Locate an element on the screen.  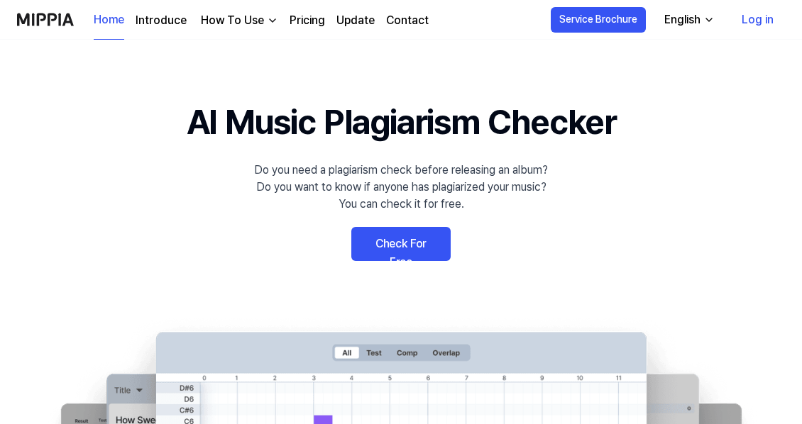
div: English is located at coordinates (682, 20).